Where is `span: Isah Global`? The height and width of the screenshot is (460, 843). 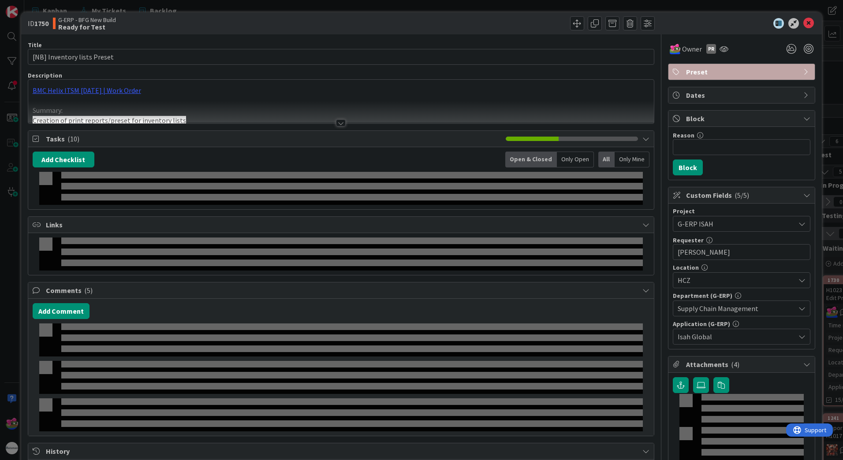
span: Isah Global is located at coordinates (736, 337).